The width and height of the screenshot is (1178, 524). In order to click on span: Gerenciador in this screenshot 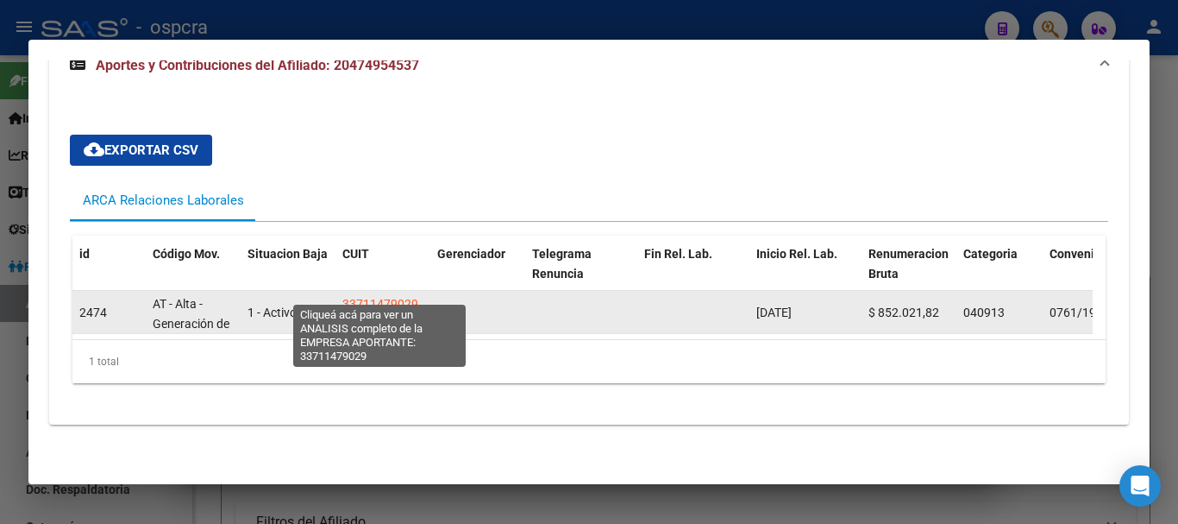, I will do `click(471, 254)`.